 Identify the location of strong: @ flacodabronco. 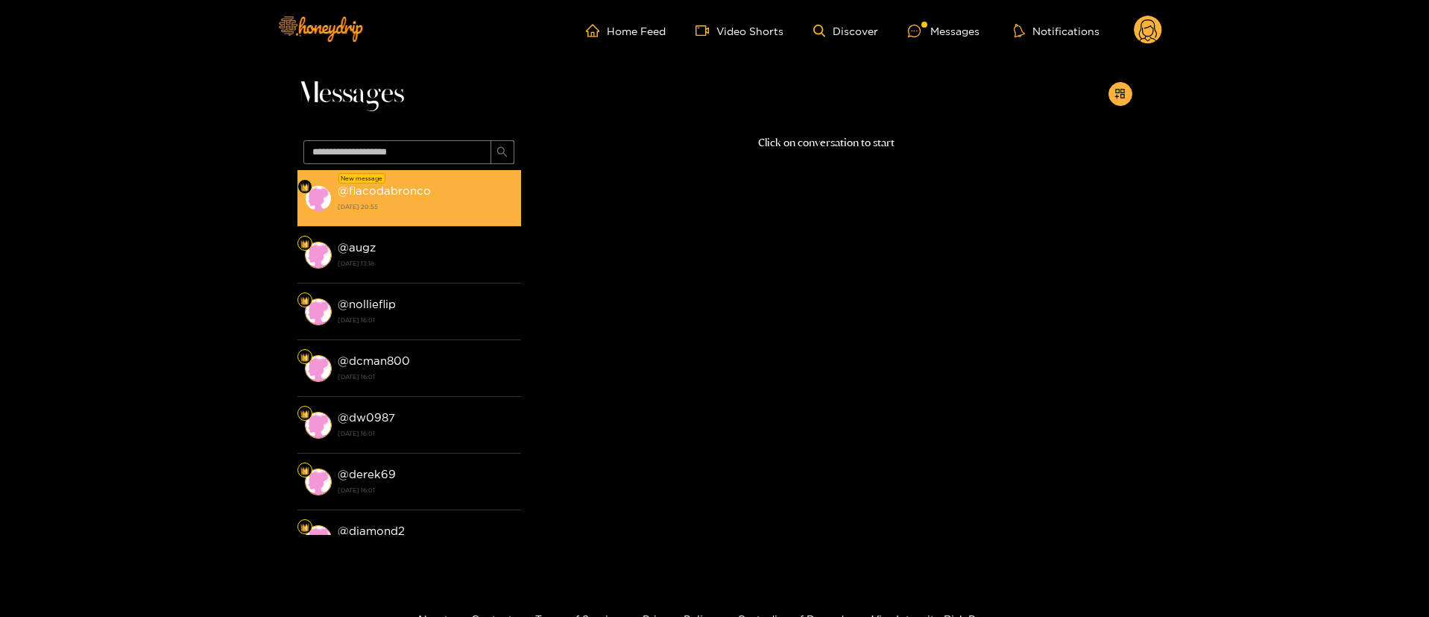
(384, 190).